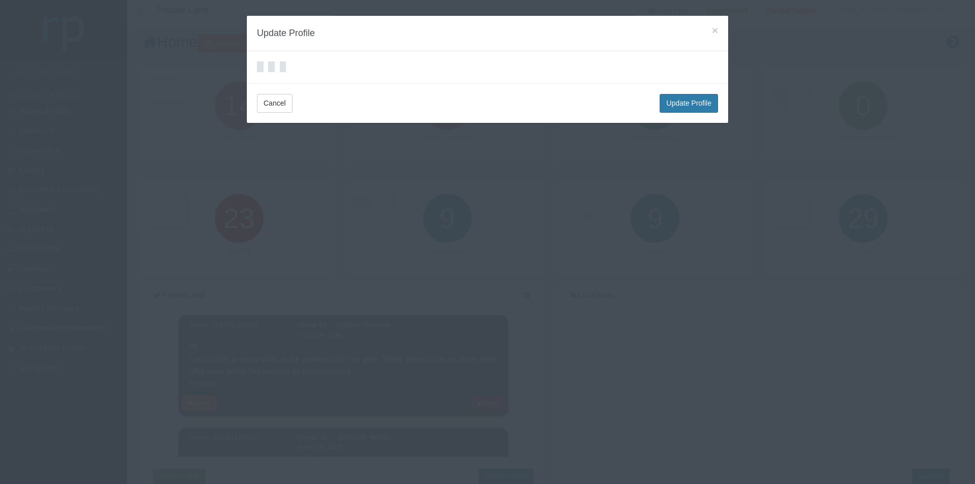  Describe the element at coordinates (689, 103) in the screenshot. I see `button: Update Profile` at that location.